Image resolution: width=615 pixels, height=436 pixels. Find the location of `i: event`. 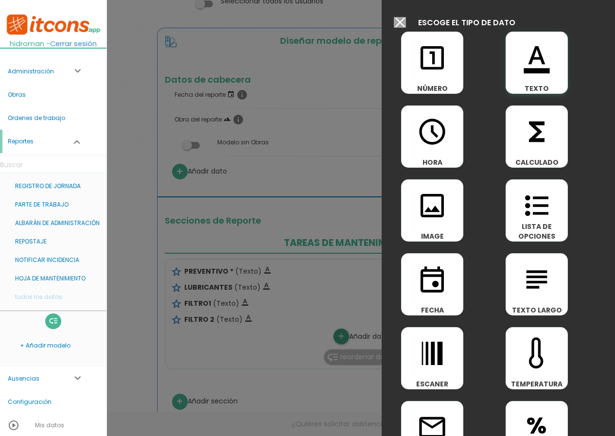

i: event is located at coordinates (432, 279).